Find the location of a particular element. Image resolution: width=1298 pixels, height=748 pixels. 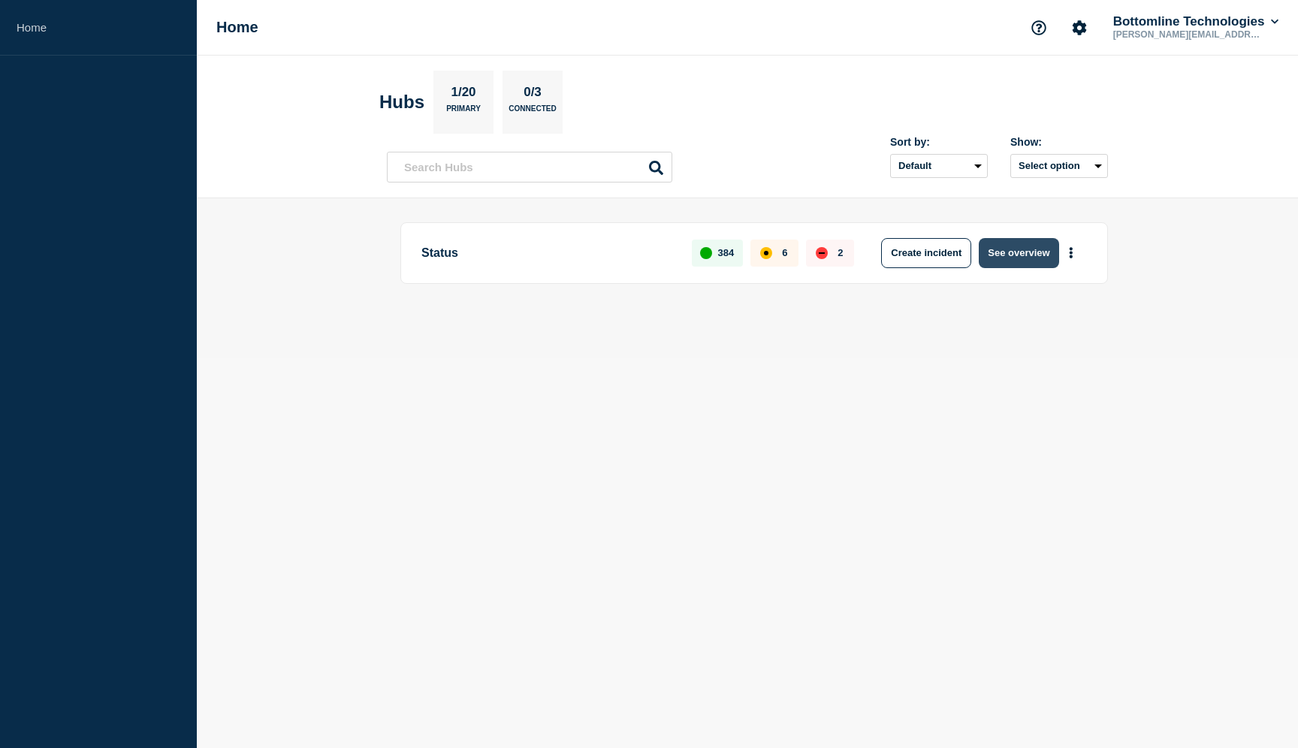

div: down is located at coordinates (822, 253).